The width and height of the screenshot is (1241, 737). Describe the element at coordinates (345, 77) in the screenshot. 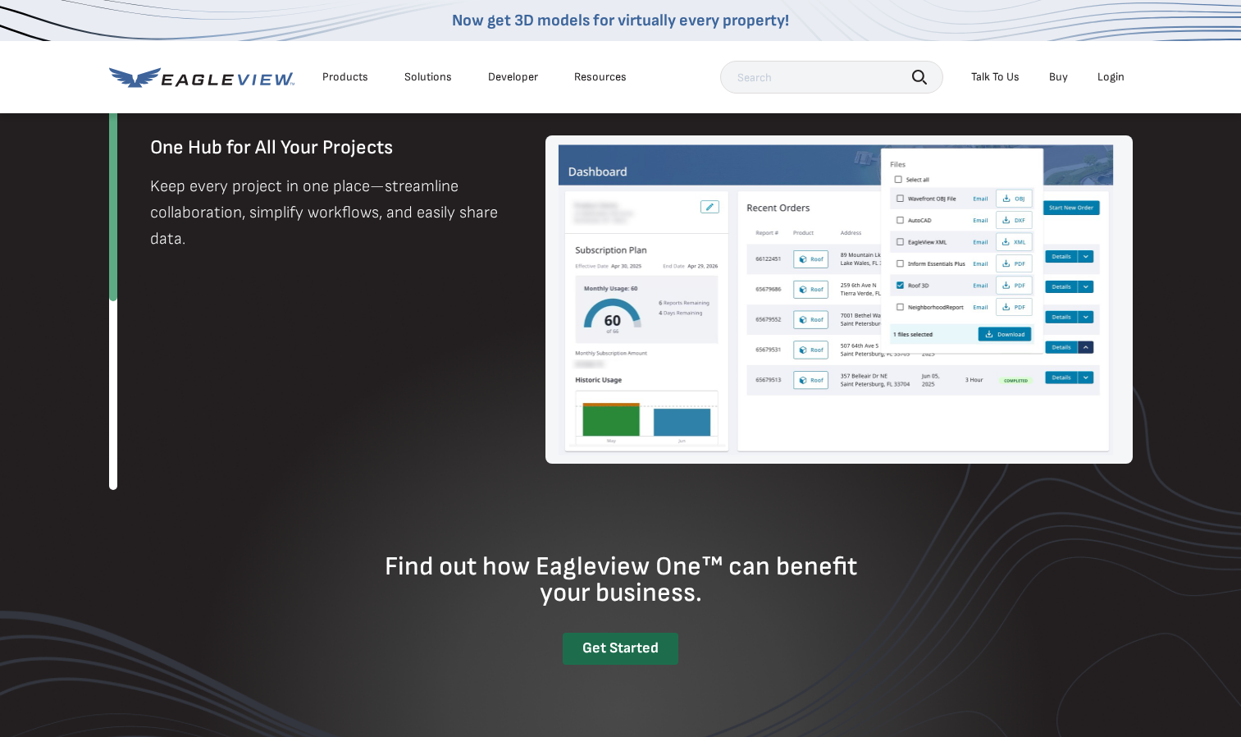

I see `div: Products` at that location.